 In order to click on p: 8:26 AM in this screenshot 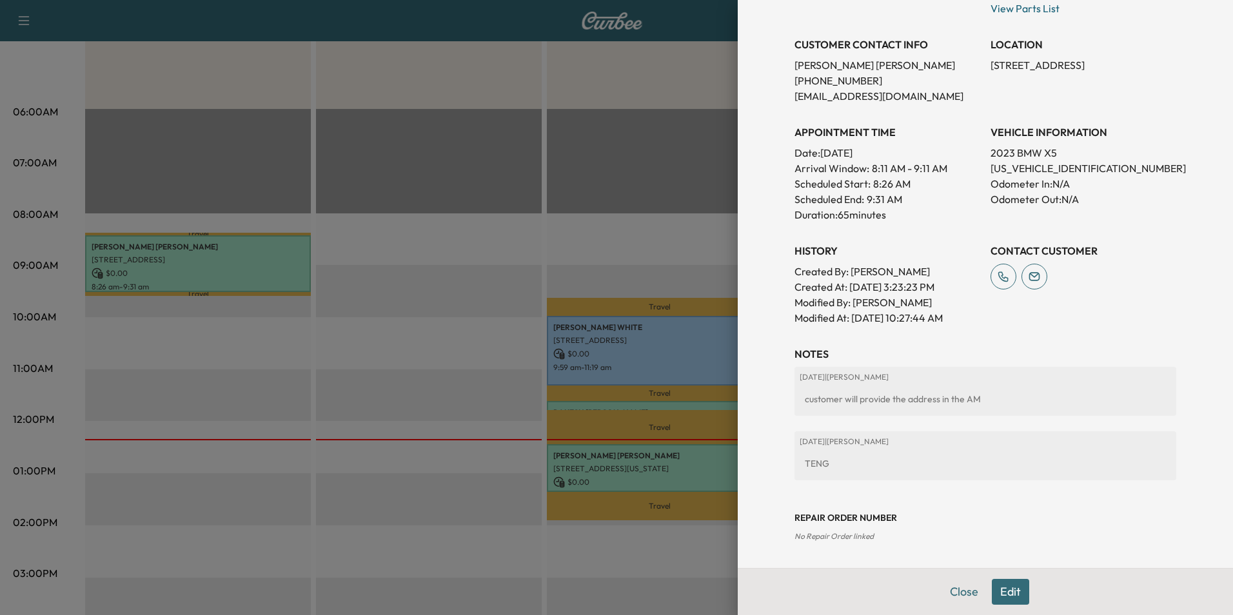, I will do `click(892, 184)`.